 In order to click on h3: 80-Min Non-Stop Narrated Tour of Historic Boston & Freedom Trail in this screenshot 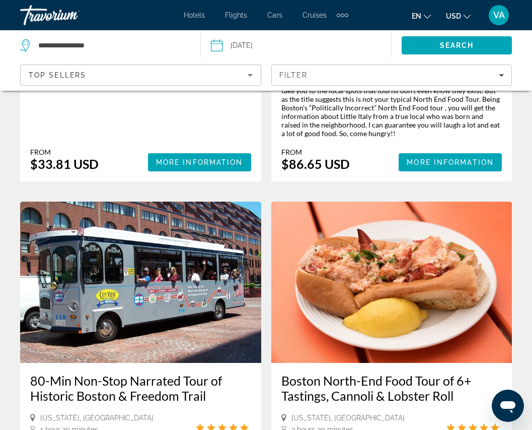, I will do `click(141, 388)`.